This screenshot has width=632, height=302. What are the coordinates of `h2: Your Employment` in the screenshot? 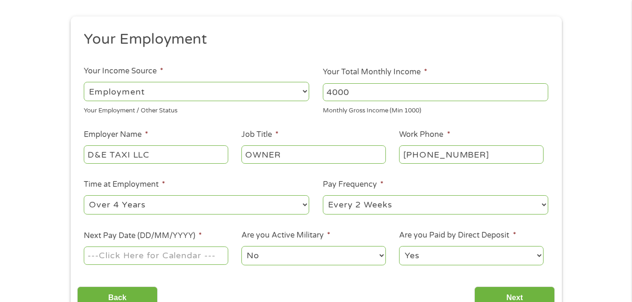 It's located at (312, 40).